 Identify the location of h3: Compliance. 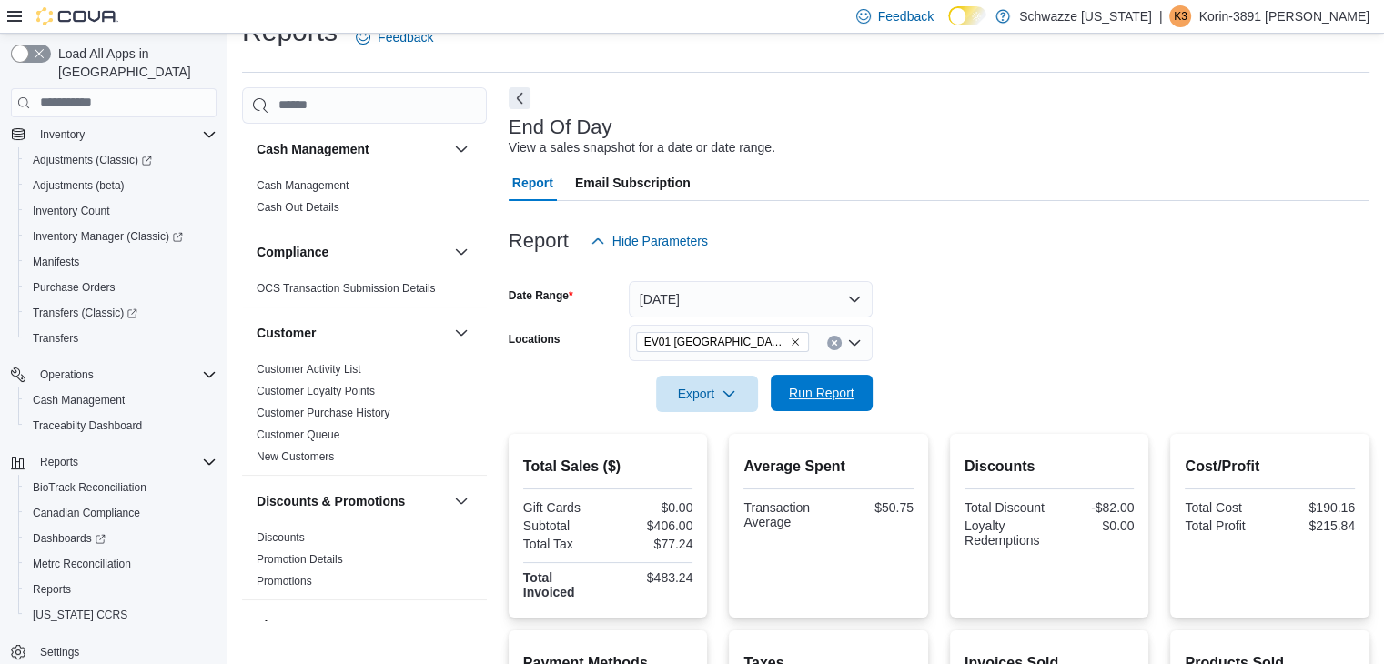
(292, 252).